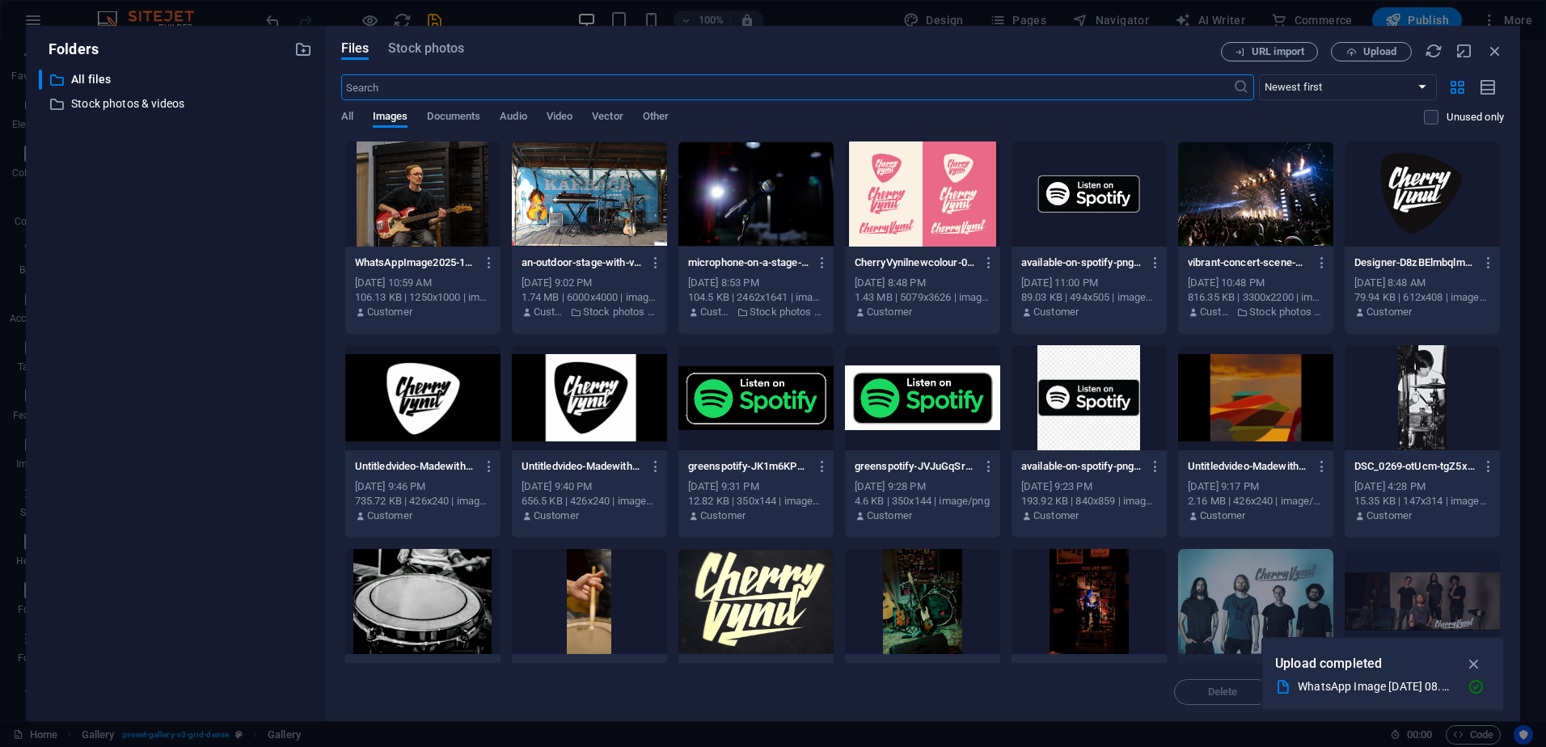 The height and width of the screenshot is (747, 1546). Describe the element at coordinates (176, 79) in the screenshot. I see `p: All files` at that location.